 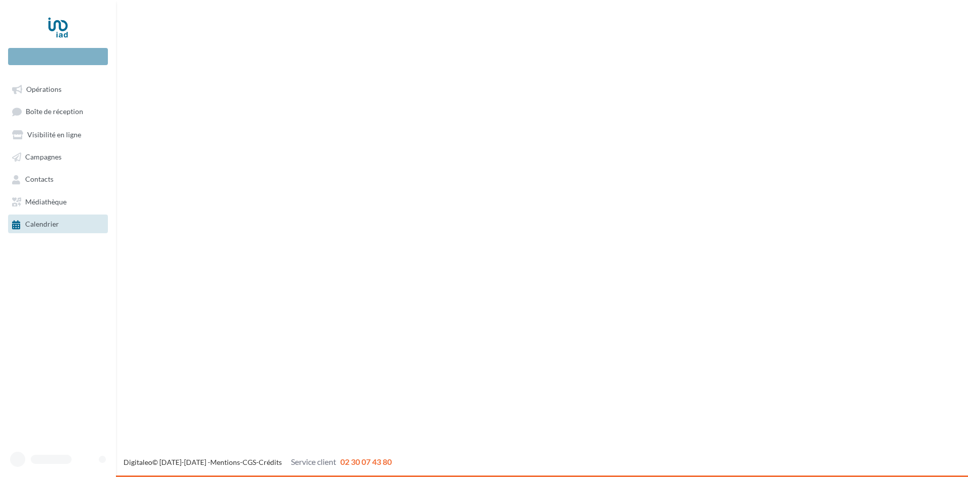 What do you see at coordinates (314, 461) in the screenshot?
I see `span: Service client` at bounding box center [314, 461].